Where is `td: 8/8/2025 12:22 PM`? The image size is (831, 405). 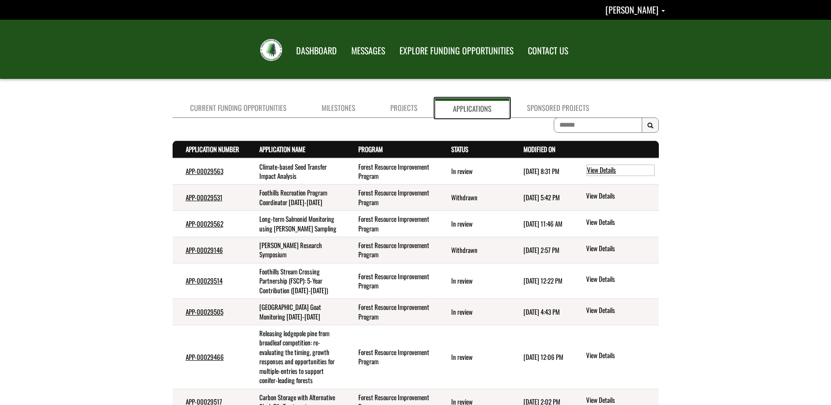 td: 8/8/2025 12:22 PM is located at coordinates (541, 281).